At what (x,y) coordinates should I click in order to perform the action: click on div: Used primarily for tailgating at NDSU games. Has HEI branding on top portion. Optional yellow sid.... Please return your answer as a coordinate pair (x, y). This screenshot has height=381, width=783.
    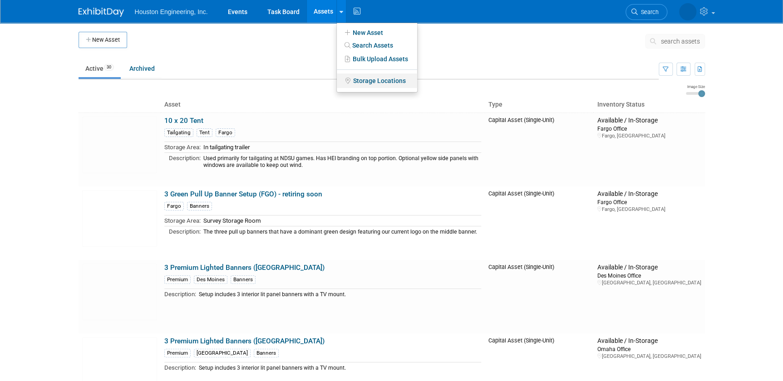
    Looking at the image, I should click on (342, 162).